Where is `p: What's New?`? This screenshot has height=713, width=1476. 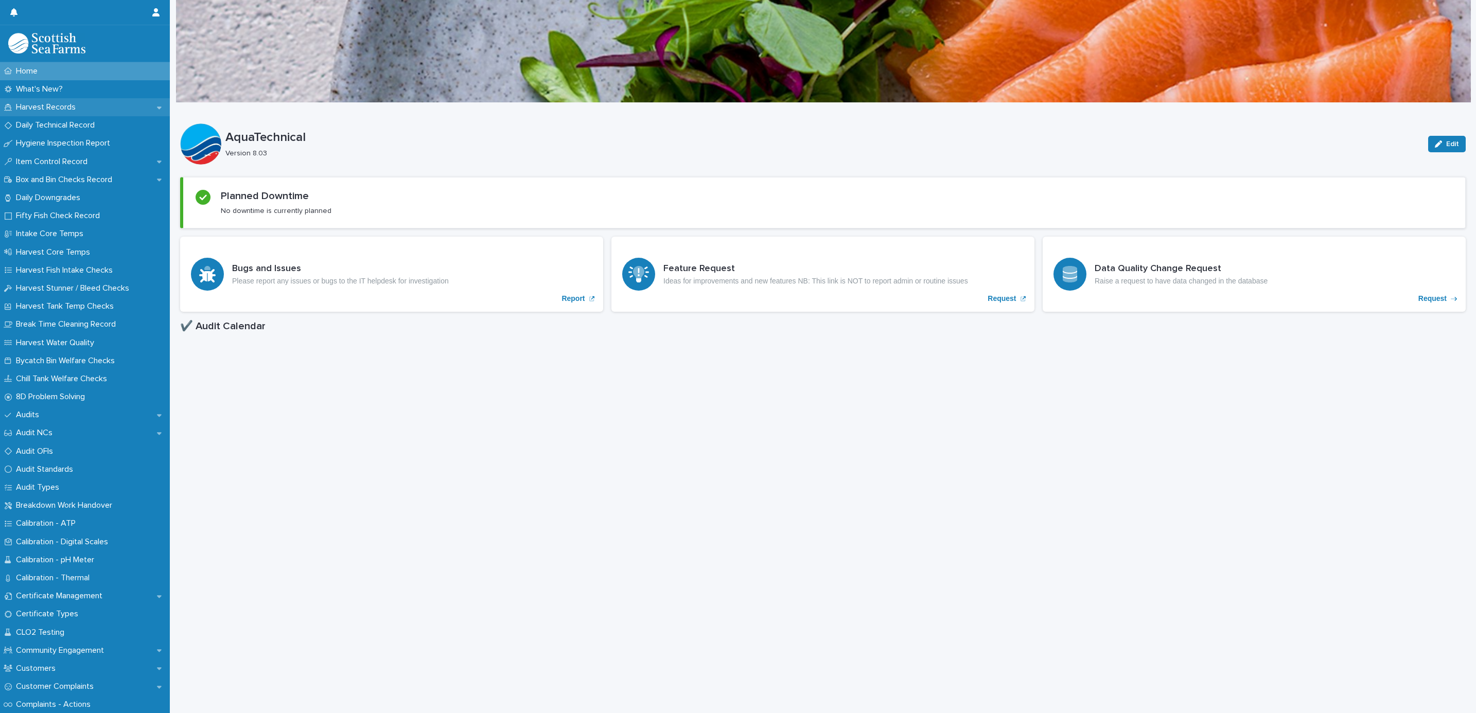
p: What's New? is located at coordinates (41, 89).